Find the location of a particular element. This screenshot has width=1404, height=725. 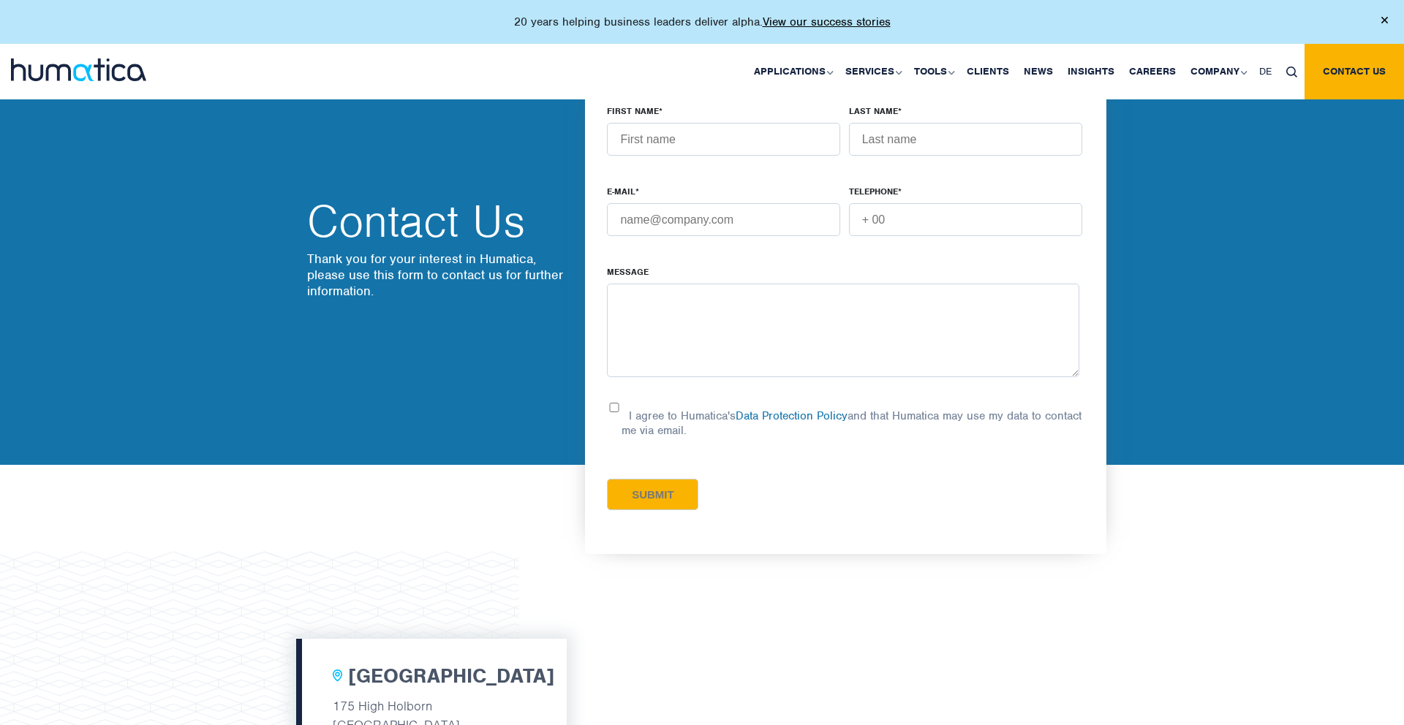

span: DE is located at coordinates (1265, 71).